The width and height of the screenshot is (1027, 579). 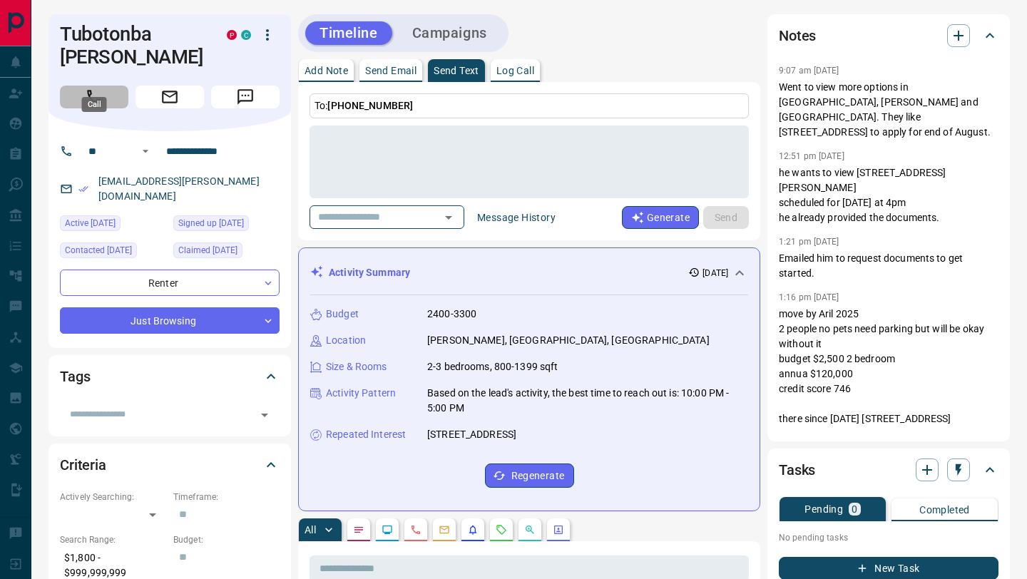 I want to click on button: Campaigns, so click(x=449, y=33).